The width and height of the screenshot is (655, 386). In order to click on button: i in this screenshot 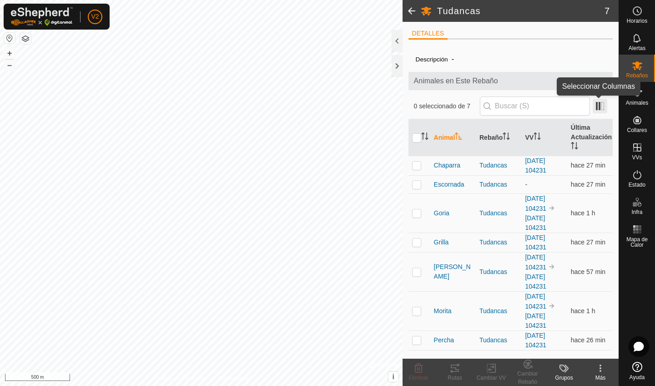, I will do `click(393, 377)`.